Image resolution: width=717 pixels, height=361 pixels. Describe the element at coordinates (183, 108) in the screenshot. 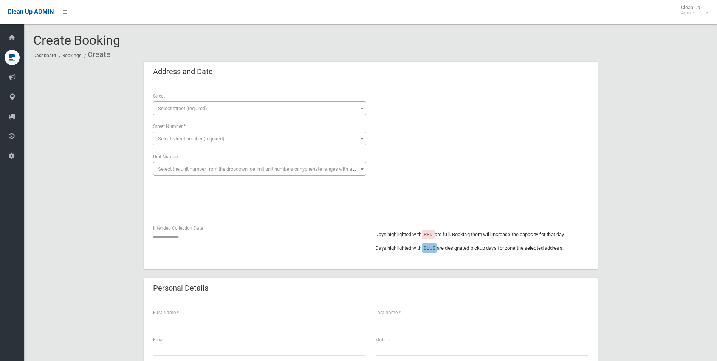

I see `span: Select street (required)` at that location.